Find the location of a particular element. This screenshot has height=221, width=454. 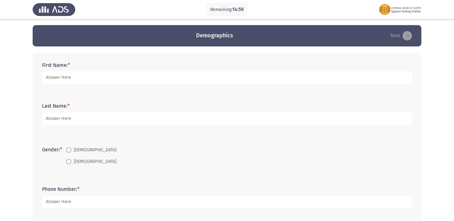

label: Last Name: is located at coordinates (56, 106).